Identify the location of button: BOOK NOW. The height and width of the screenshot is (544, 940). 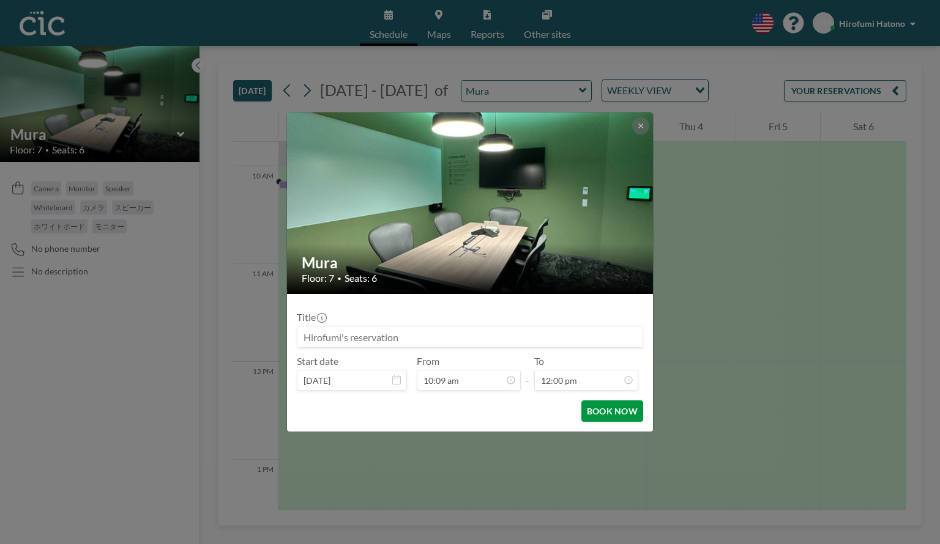
(612, 411).